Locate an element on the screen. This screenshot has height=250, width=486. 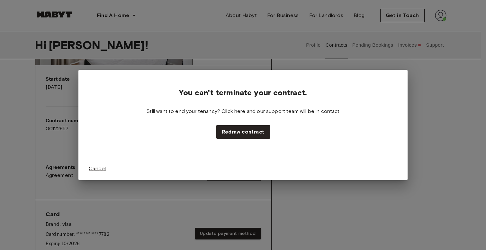
button: Cancel is located at coordinates (97, 168).